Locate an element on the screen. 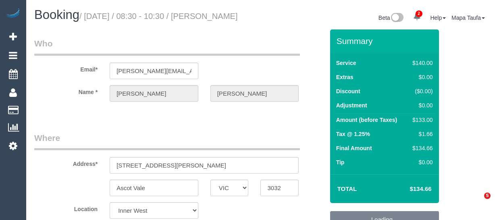 The width and height of the screenshot is (495, 220). a: Mapa Taufa is located at coordinates (468, 18).